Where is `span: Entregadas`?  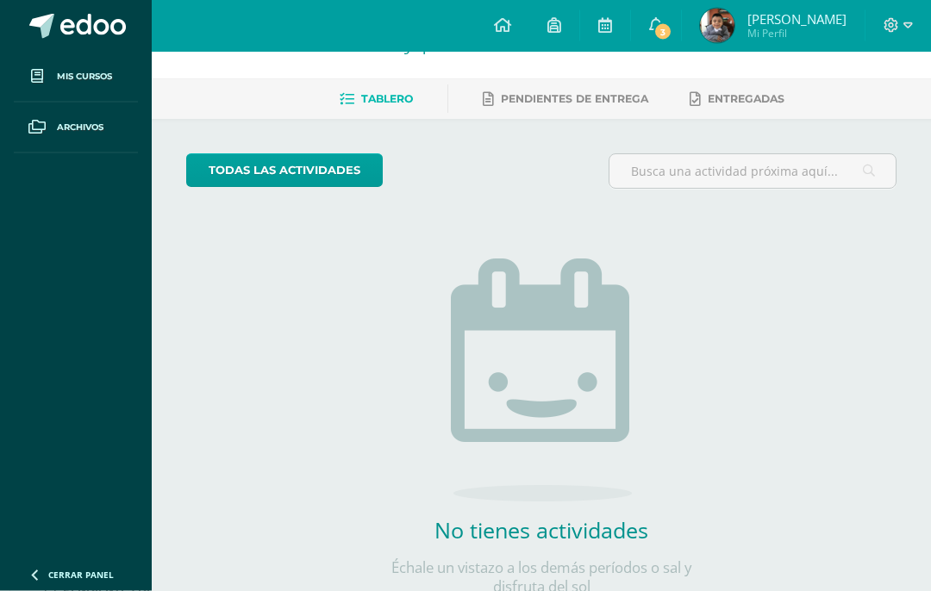 span: Entregadas is located at coordinates (746, 99).